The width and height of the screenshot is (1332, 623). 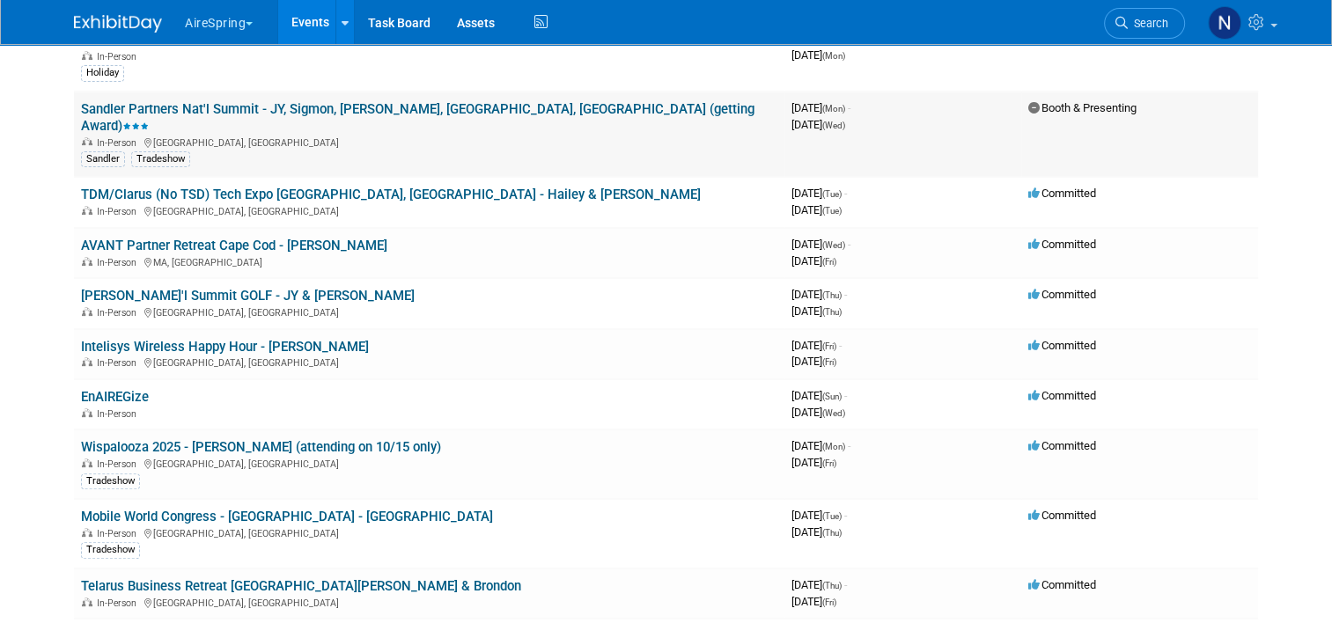 What do you see at coordinates (103, 159) in the screenshot?
I see `div: Sandler` at bounding box center [103, 159].